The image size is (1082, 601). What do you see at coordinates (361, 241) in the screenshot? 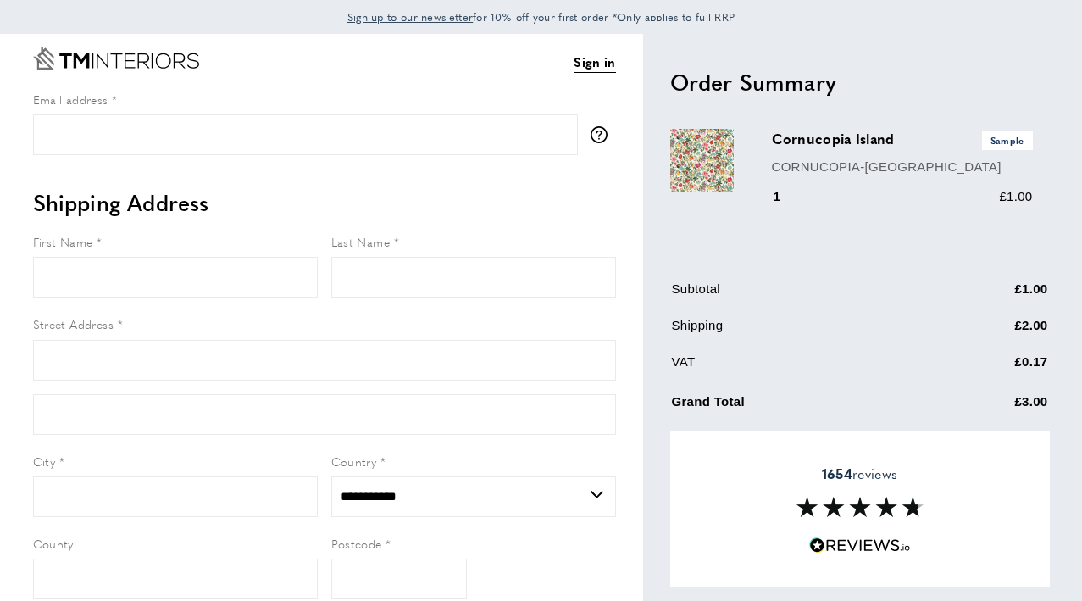
I see `span: Last Name` at bounding box center [361, 241].